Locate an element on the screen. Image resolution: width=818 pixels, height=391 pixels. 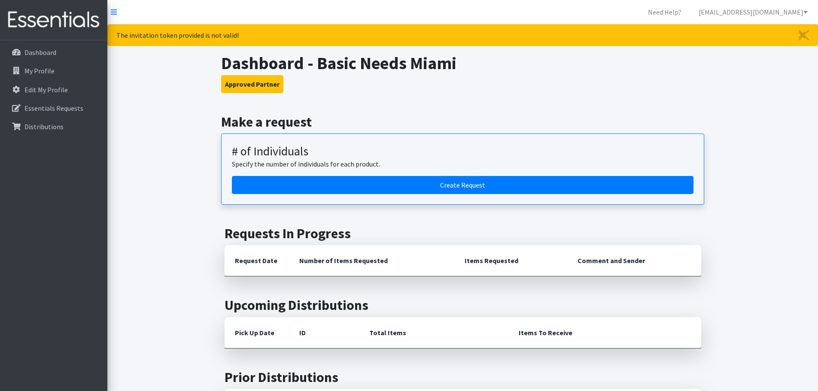
h2: Make a request is located at coordinates (463, 122).